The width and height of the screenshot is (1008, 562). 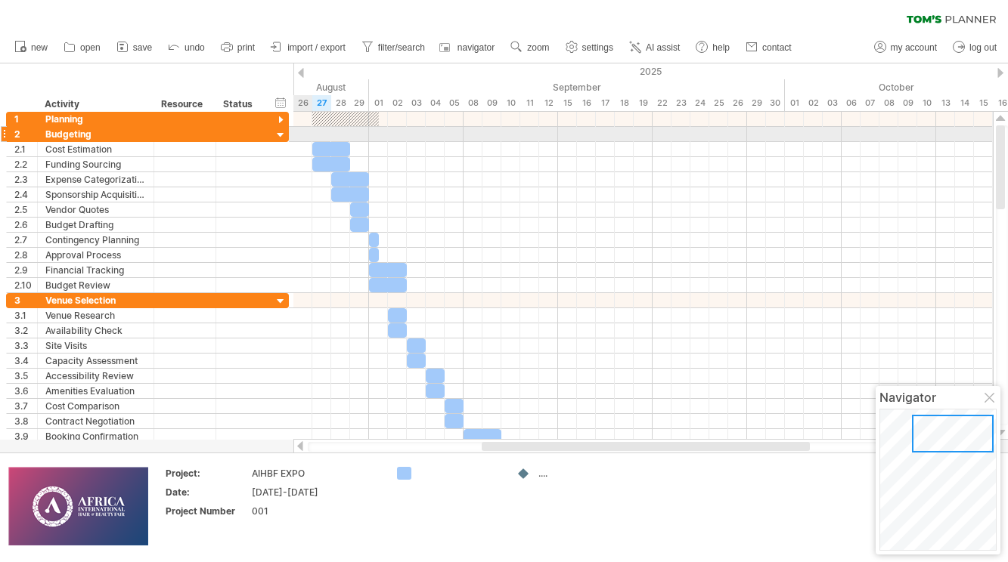 What do you see at coordinates (983, 103) in the screenshot?
I see `div: Wednesday, 15 October 2025` at bounding box center [983, 103].